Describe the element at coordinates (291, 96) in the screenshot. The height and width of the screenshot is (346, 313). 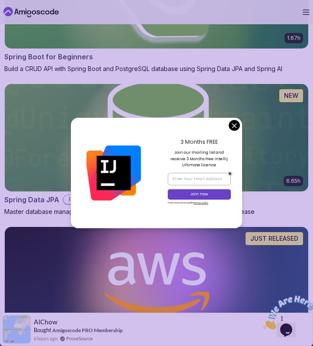
I see `p: NEW` at that location.